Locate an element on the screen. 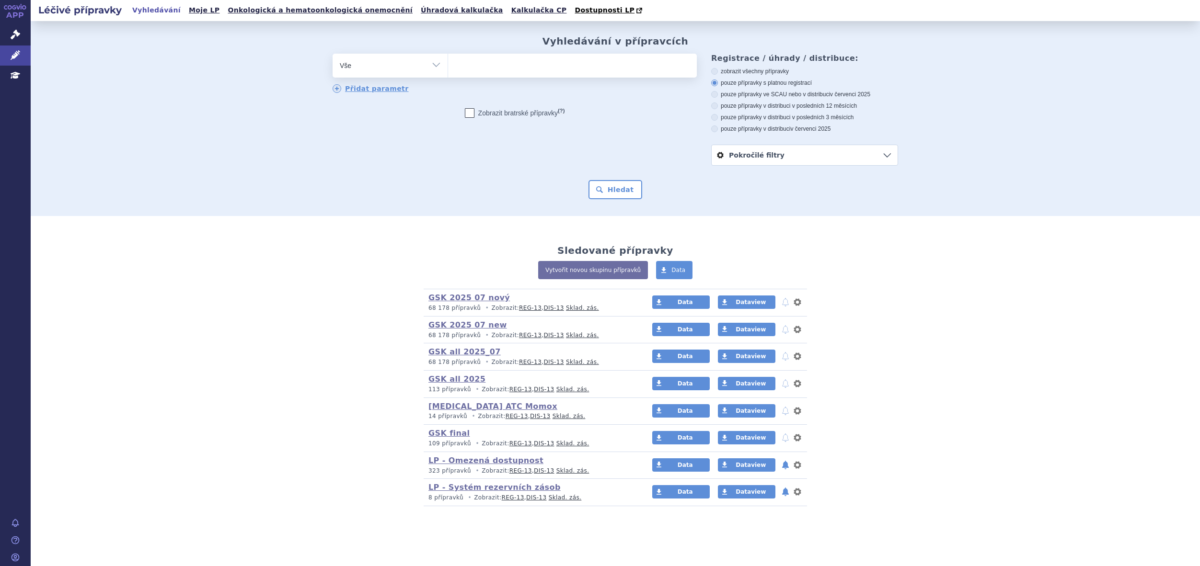 This screenshot has height=566, width=1200. label: Zobrazit bratrské přípravky is located at coordinates (515, 113).